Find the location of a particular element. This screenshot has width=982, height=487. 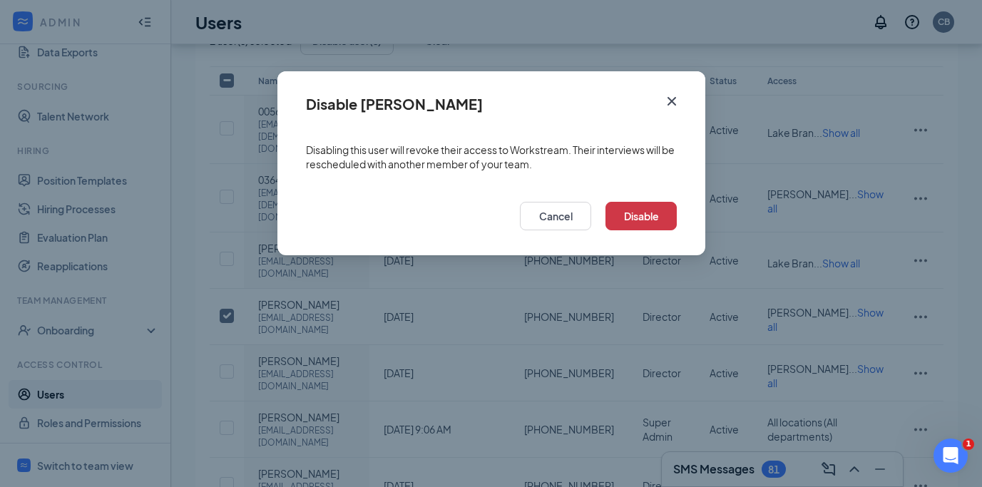

button: Disable is located at coordinates (641, 216).